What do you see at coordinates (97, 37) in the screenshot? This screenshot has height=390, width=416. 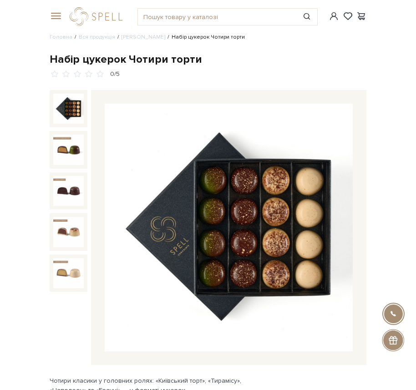 I see `a: Вся продукція` at bounding box center [97, 37].